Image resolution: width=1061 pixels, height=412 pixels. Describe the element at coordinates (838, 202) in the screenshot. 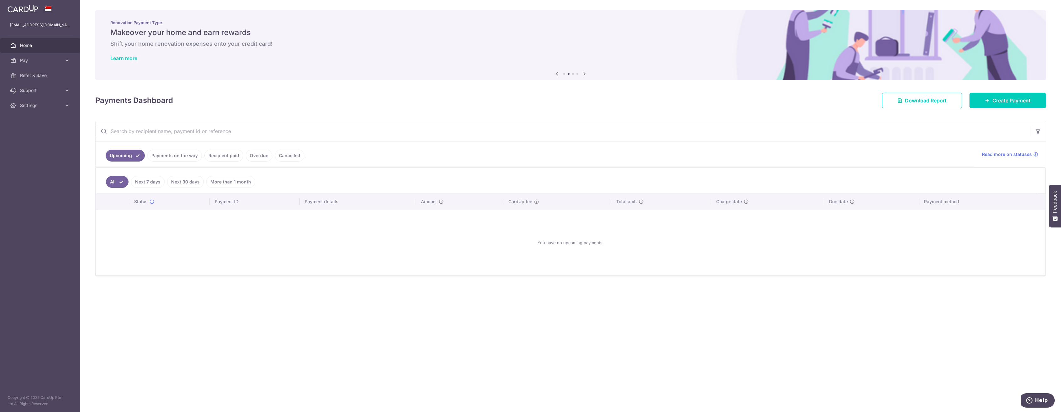

I see `span: Due date` at that location.